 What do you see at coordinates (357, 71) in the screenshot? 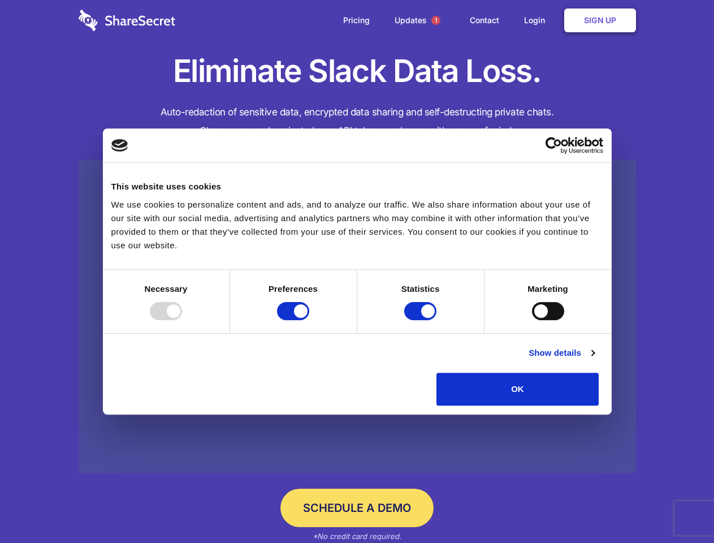
I see `h1: Eliminate Slack Data Loss.` at bounding box center [357, 71].